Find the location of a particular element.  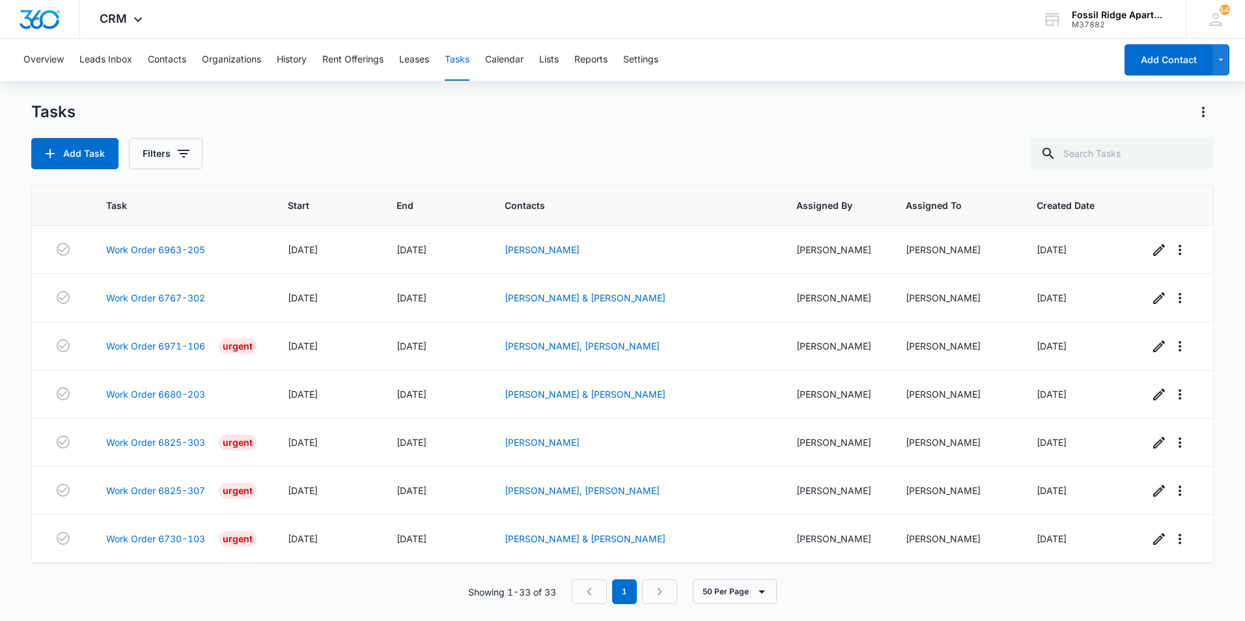

span: 143 is located at coordinates (1225, 10).